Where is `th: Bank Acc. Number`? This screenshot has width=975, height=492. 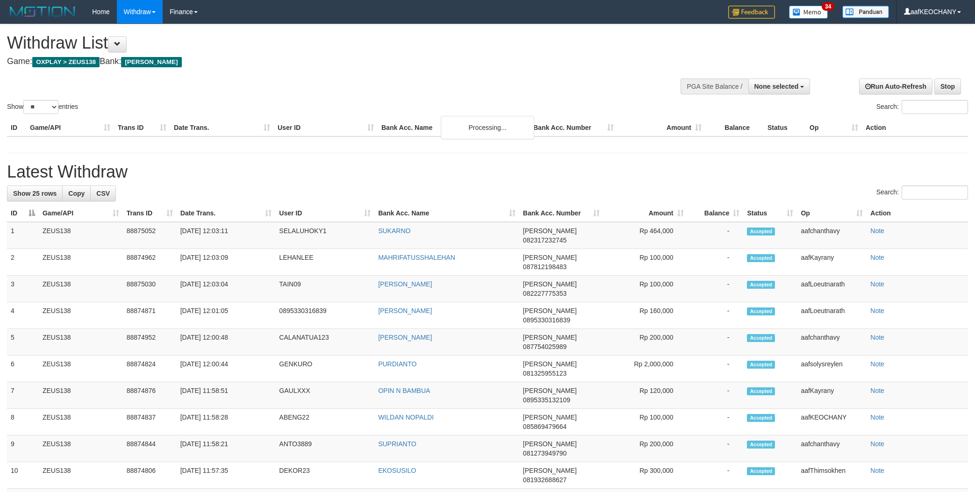
th: Bank Acc. Number is located at coordinates (573, 128).